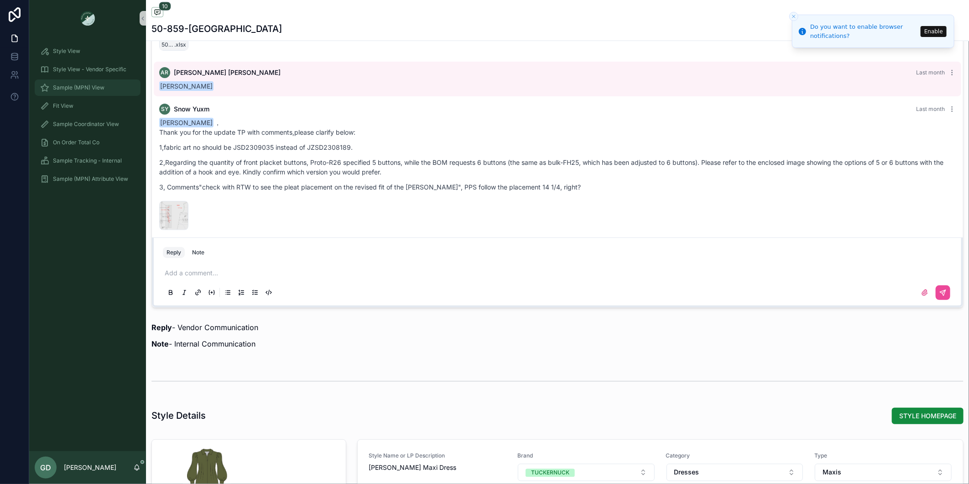 This screenshot has width=969, height=484. Describe the element at coordinates (928, 416) in the screenshot. I see `span: STYLE HOMEPAGE` at that location.